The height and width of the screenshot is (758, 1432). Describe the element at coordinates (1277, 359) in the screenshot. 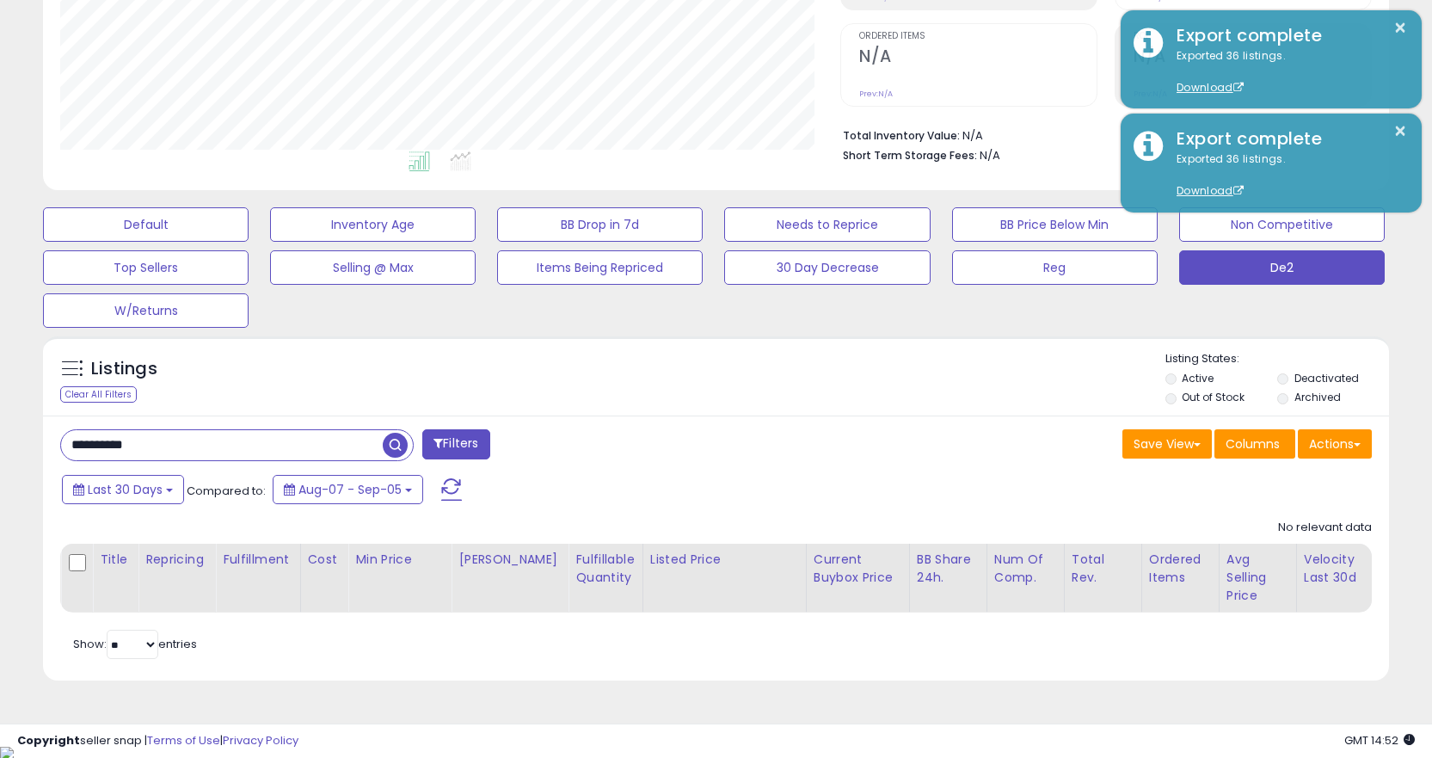

I see `p: Listing States:` at that location.